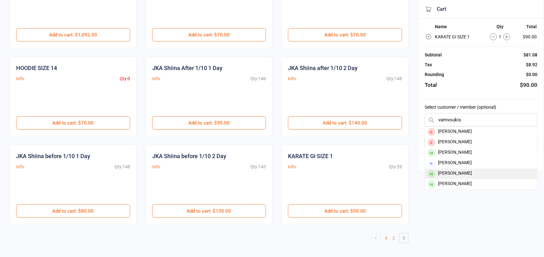 The image size is (544, 257). What do you see at coordinates (395, 167) in the screenshot?
I see `div: Qty: 28` at bounding box center [395, 167].